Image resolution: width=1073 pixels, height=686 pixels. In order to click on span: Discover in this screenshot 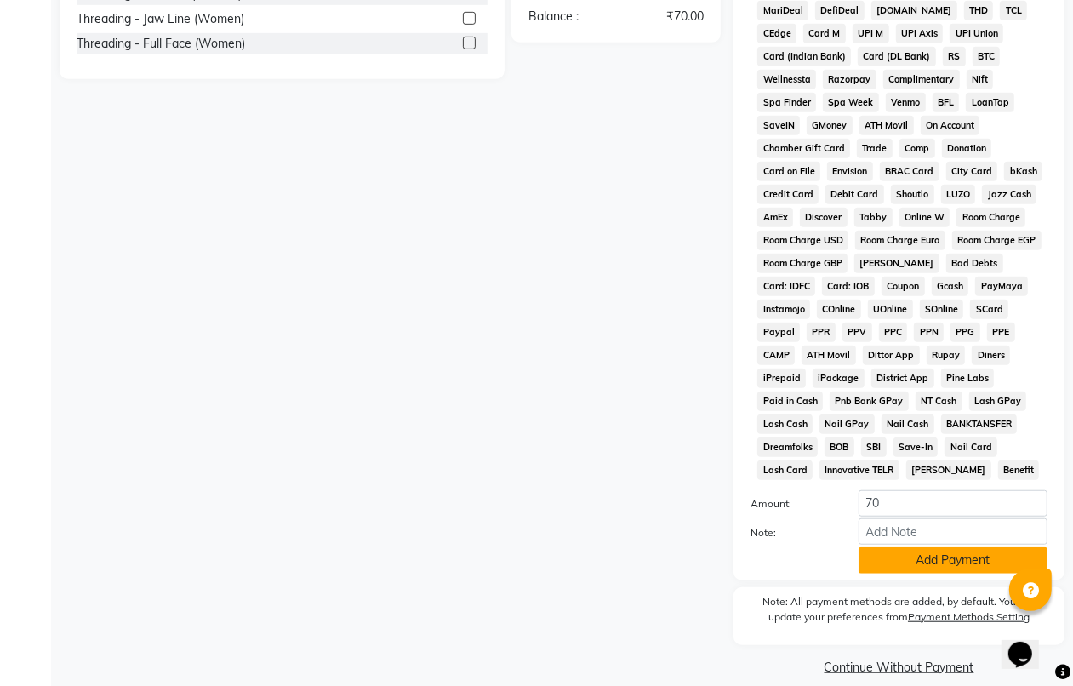, I will do `click(824, 217)`.